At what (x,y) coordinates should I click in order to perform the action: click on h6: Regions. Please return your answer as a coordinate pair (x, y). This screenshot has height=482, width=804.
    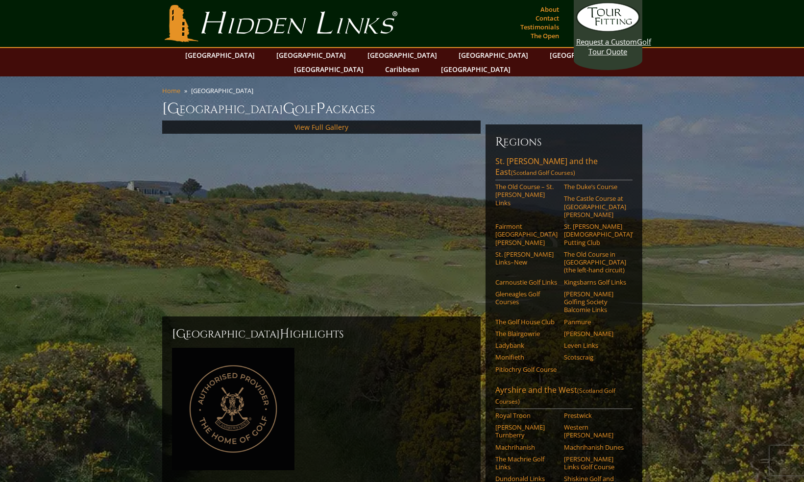
    Looking at the image, I should click on (564, 142).